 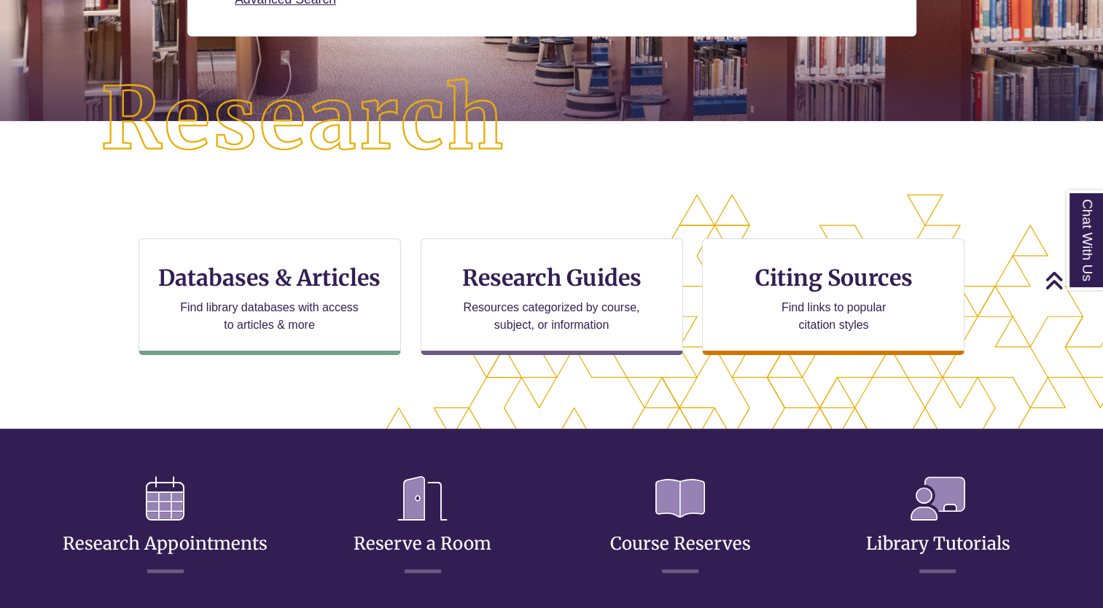 I want to click on a: Research Appointments, so click(x=165, y=526).